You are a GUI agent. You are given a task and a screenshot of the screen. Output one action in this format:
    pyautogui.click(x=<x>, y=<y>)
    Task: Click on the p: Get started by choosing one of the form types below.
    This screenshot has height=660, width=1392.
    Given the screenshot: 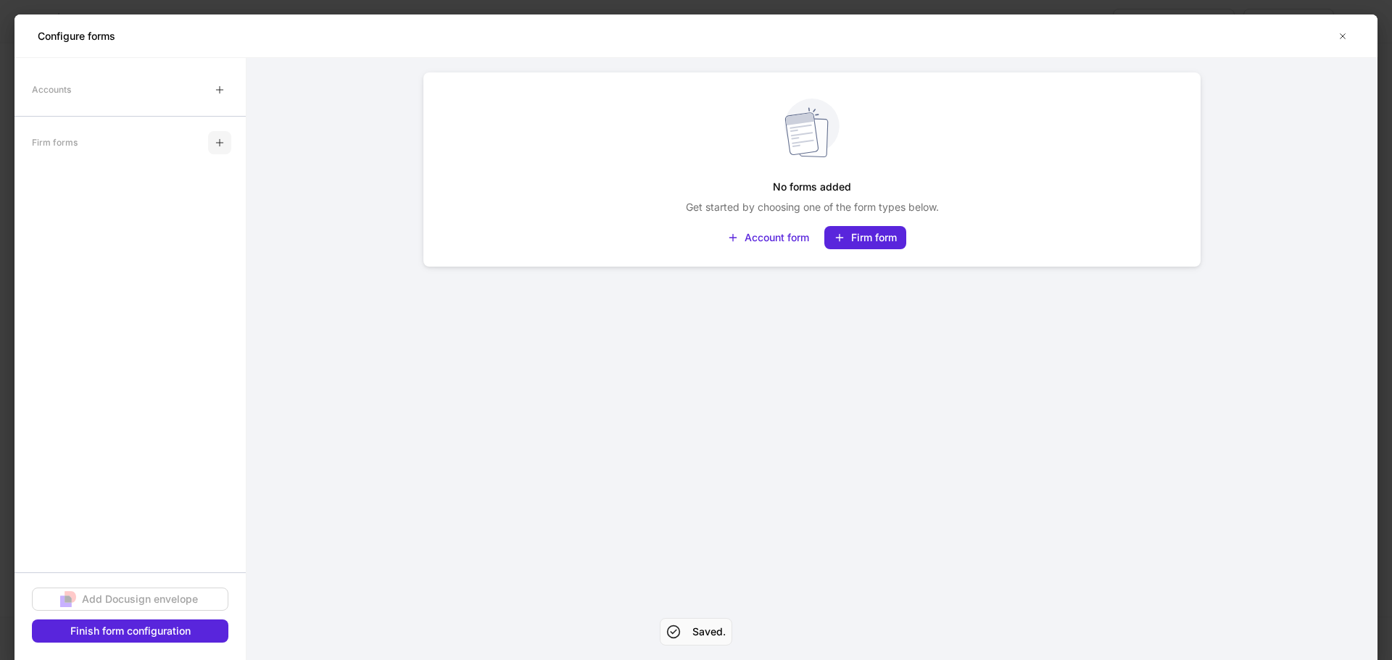 What is the action you would take?
    pyautogui.click(x=812, y=207)
    